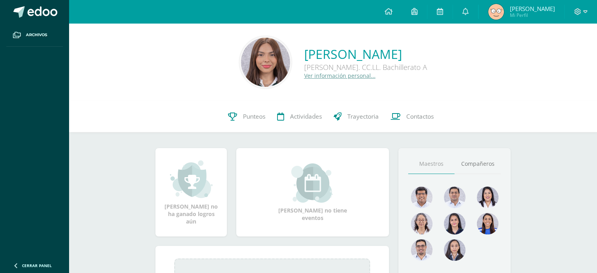 This screenshot has width=597, height=273. What do you see at coordinates (356, 117) in the screenshot?
I see `a: Trayectoria` at bounding box center [356, 117].